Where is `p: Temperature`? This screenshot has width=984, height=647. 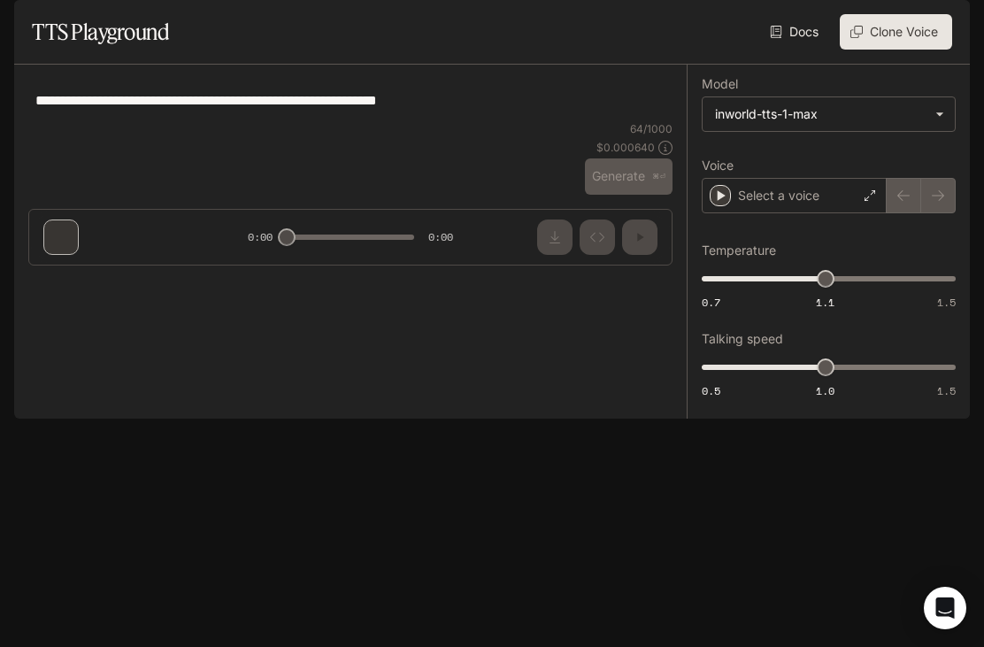
p: Temperature is located at coordinates (739, 250).